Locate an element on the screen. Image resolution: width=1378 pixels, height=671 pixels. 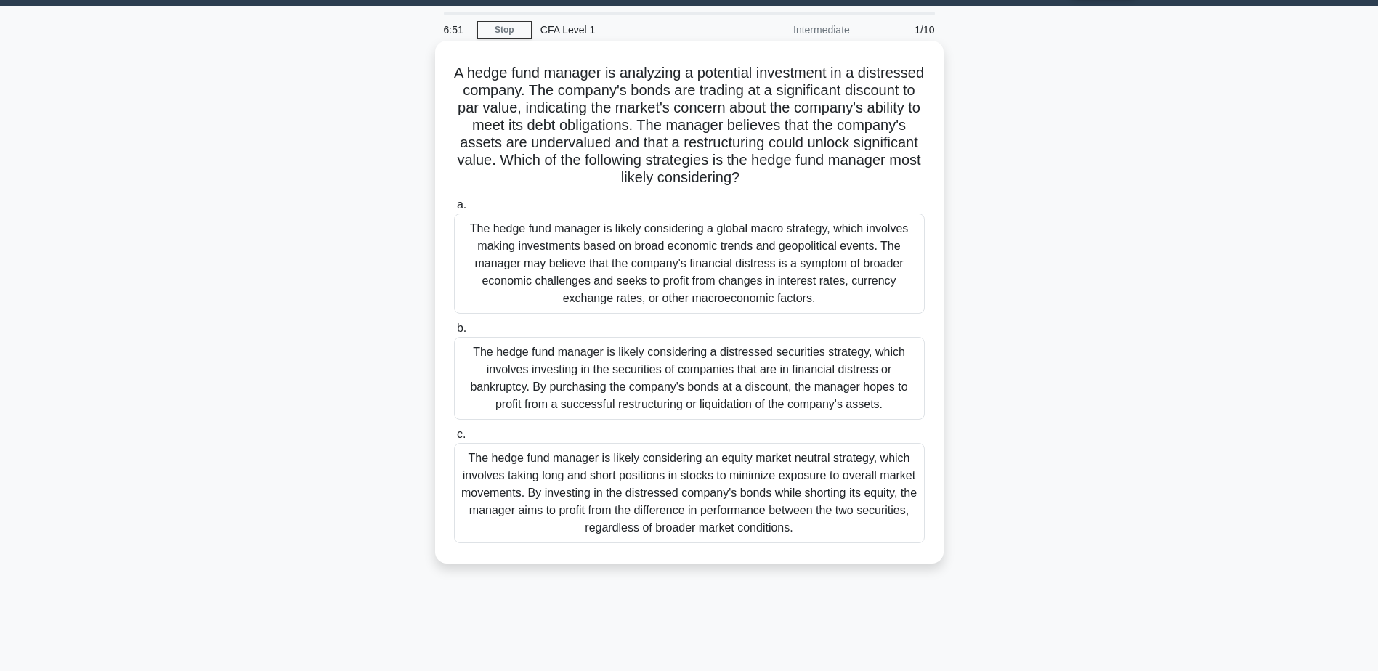
div: The hedge fund manager is likely considering a global macro strategy, which involves making inves... is located at coordinates (689, 264).